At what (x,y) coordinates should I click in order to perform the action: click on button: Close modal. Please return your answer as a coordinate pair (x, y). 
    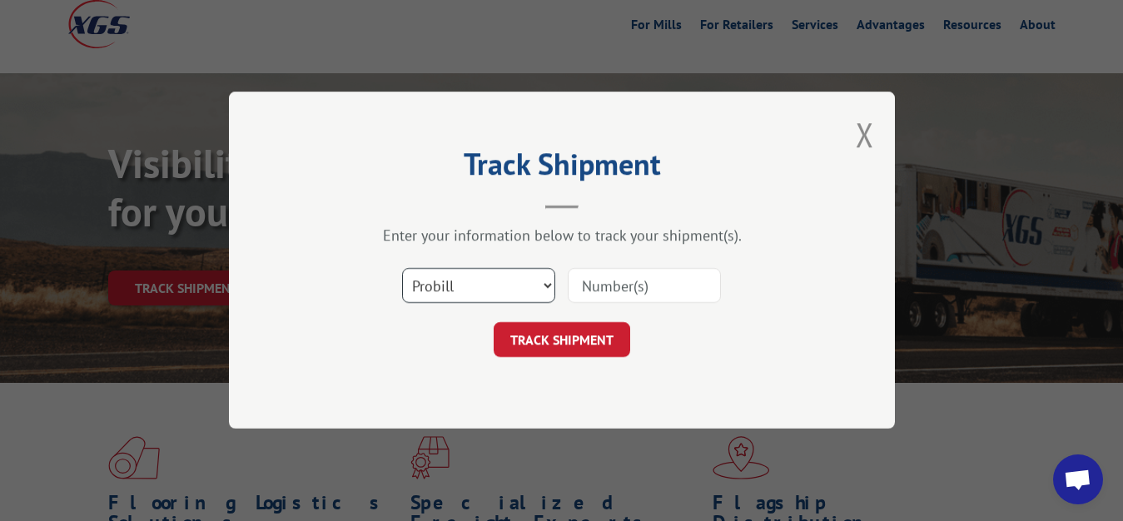
    Looking at the image, I should click on (865, 134).